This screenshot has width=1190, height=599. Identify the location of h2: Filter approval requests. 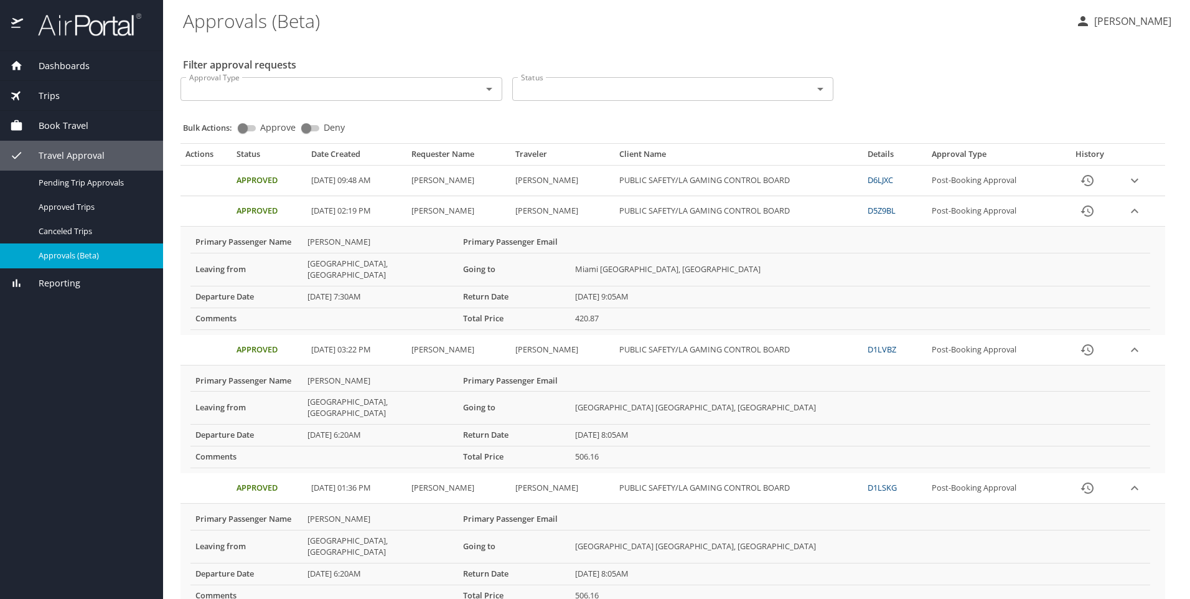
(240, 65).